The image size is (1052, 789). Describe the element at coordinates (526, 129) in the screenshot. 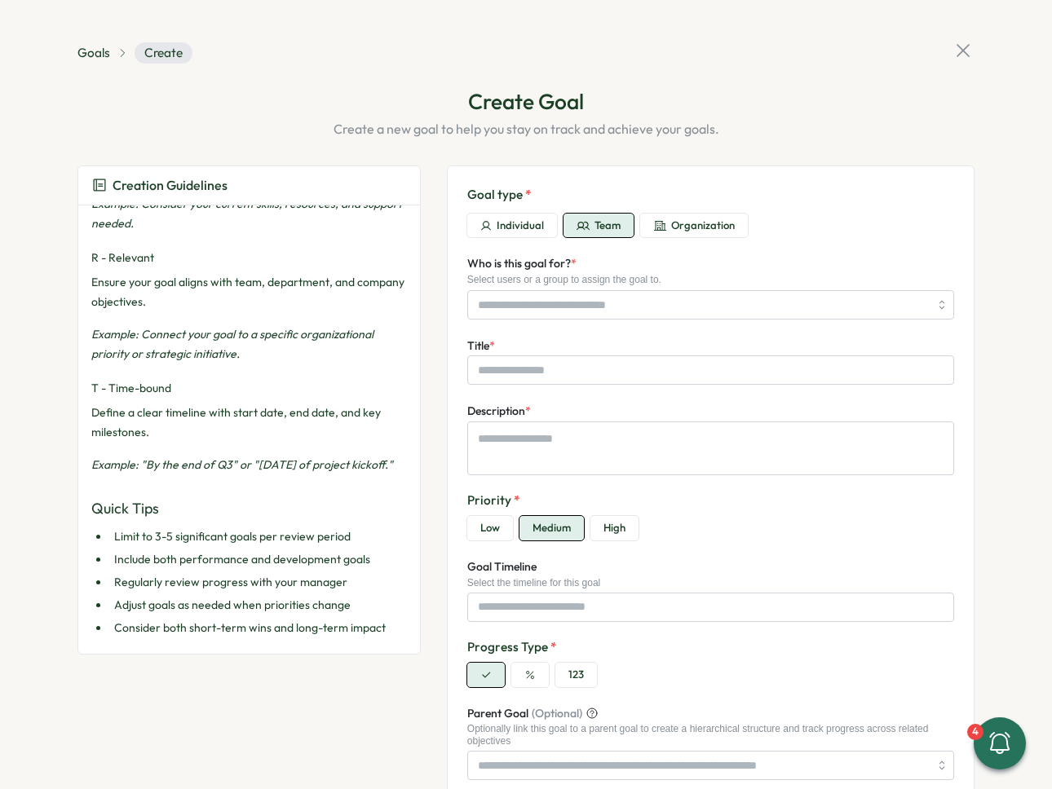

I see `p: Create a new goal to help you stay on track and achieve your goals.` at that location.